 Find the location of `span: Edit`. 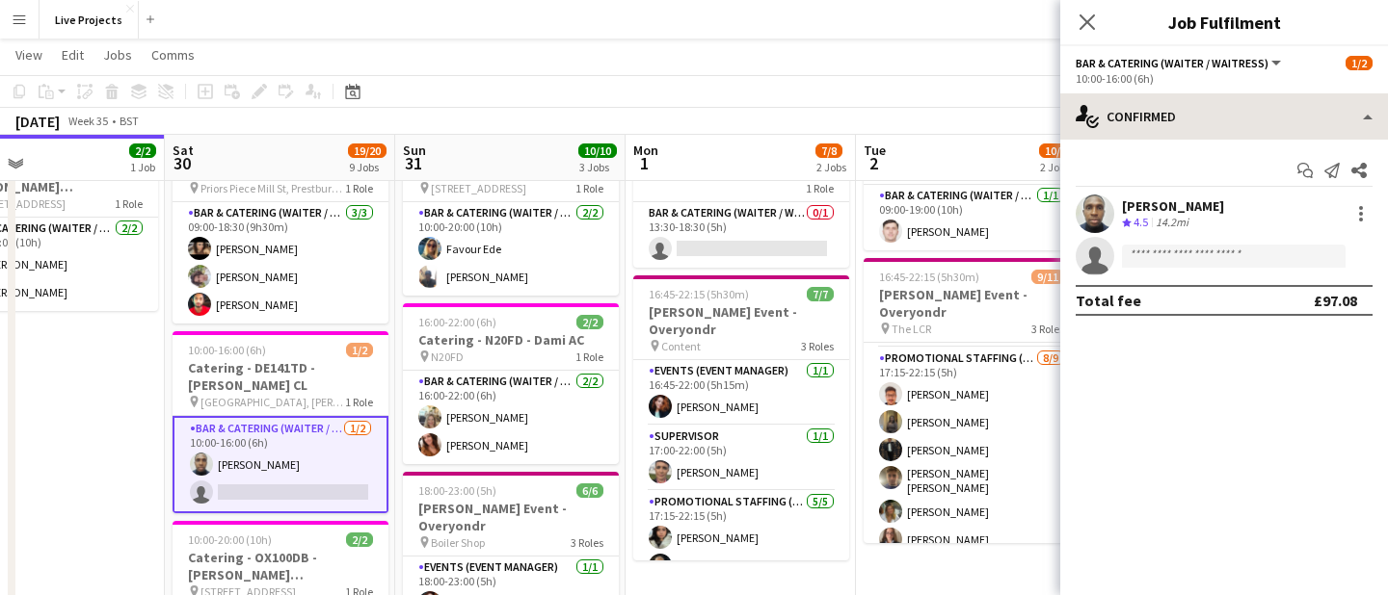

span: Edit is located at coordinates (72, 55).